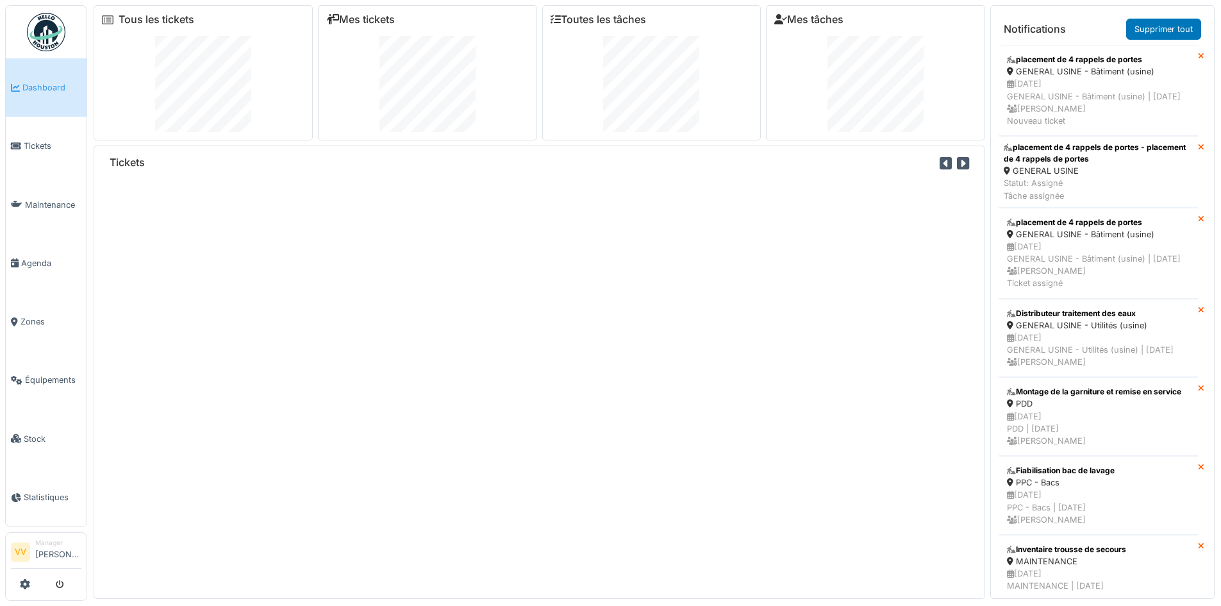 Image resolution: width=1221 pixels, height=606 pixels. Describe the element at coordinates (46, 379) in the screenshot. I see `a: Équipements` at that location.